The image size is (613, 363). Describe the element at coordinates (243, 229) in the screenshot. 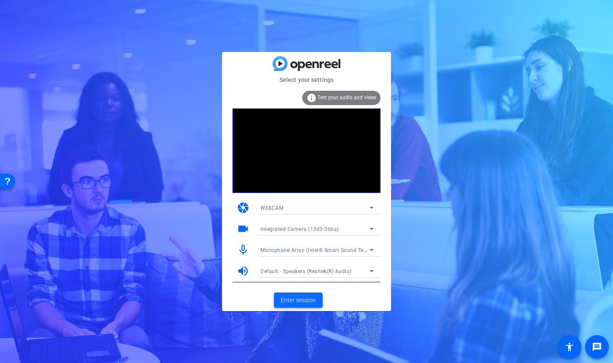

I see `mat-icon: videocam` at that location.